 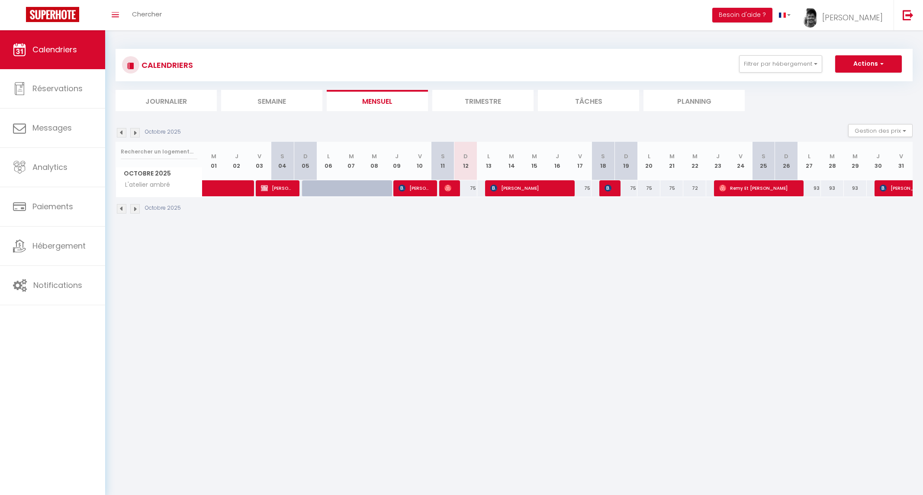 I want to click on th: 24, so click(x=740, y=161).